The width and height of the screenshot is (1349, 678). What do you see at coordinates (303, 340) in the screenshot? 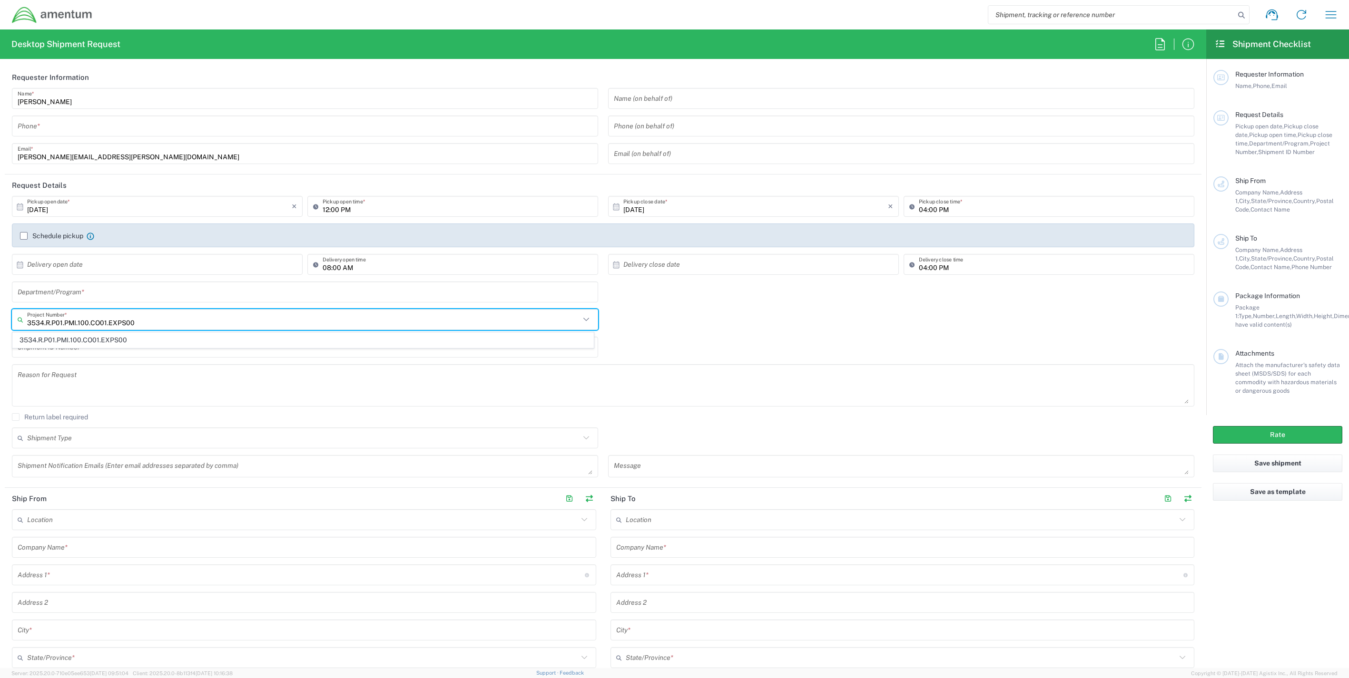
I see `span: 3534.R.P01.PMI.100.CO01.EXPS00` at bounding box center [303, 340].